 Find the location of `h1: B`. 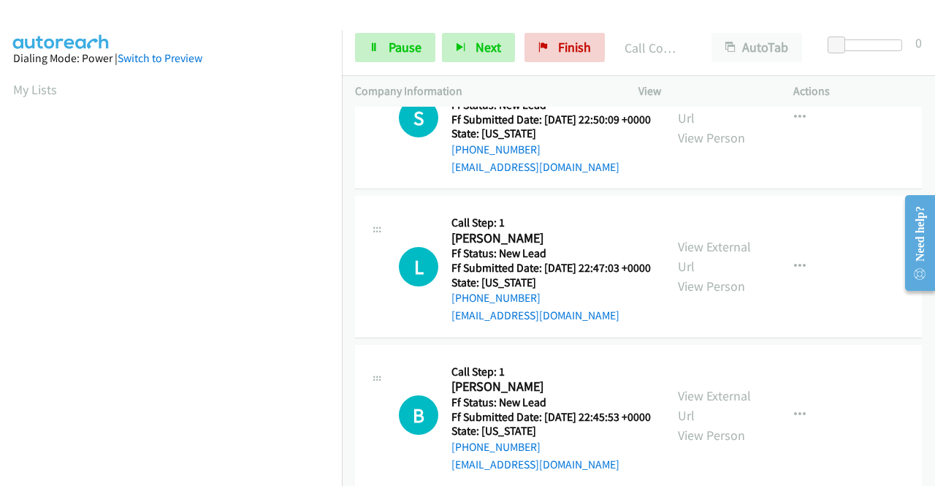

h1: B is located at coordinates (418, 415).